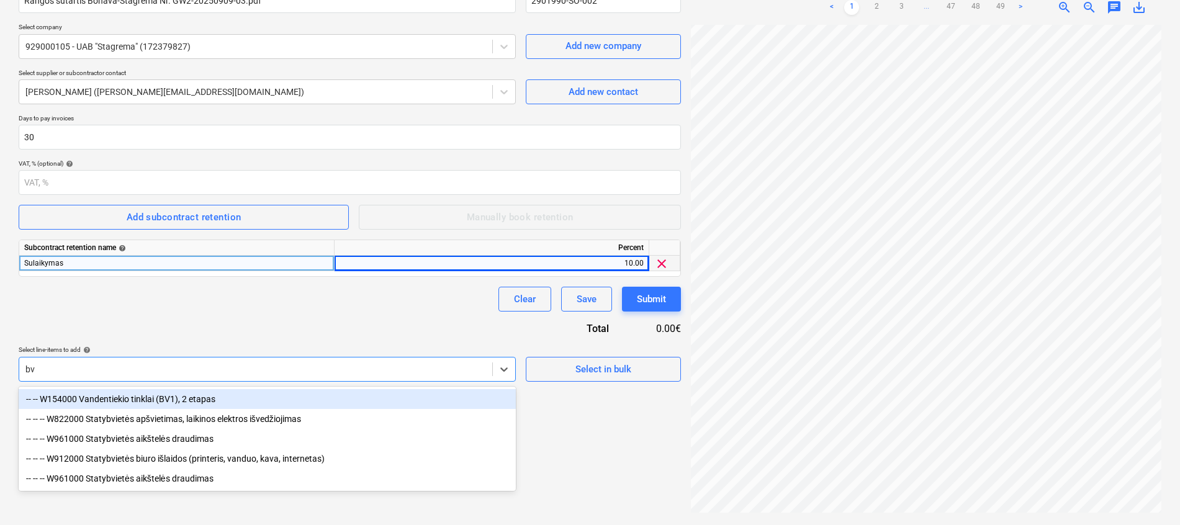 The width and height of the screenshot is (1180, 525). I want to click on button: Add subcontract retention, so click(184, 217).